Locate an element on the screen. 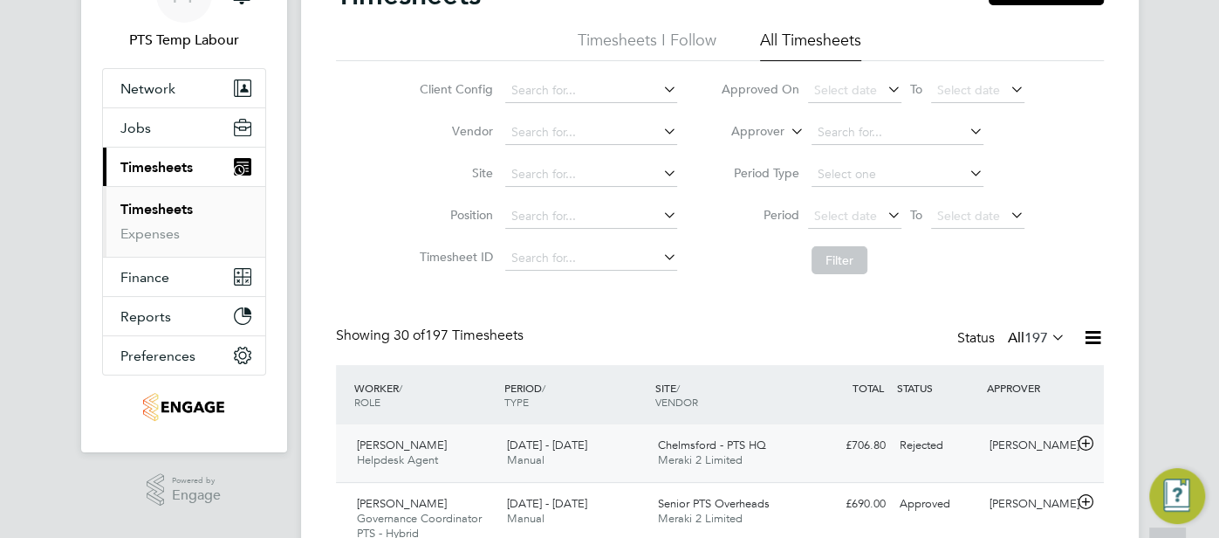 The width and height of the screenshot is (1219, 538). span: Chelmsford - PTS HQ is located at coordinates (712, 444).